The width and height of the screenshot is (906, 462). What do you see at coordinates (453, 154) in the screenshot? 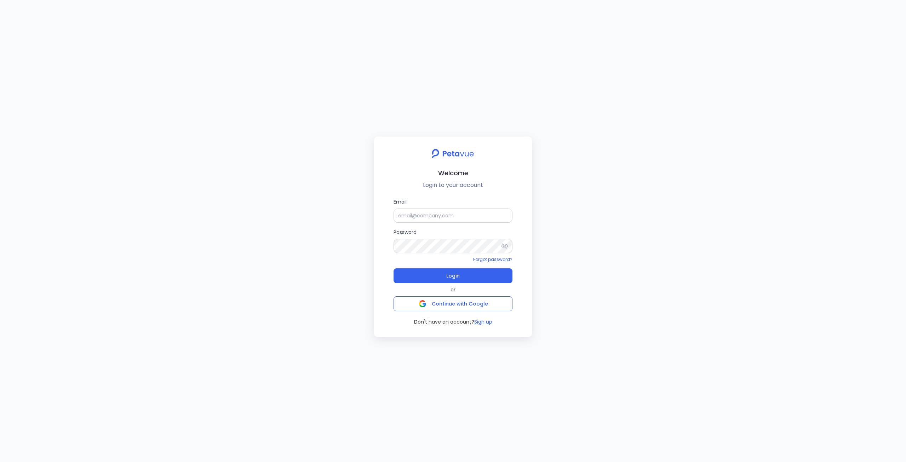
I see `img: petavue logo` at bounding box center [453, 154].